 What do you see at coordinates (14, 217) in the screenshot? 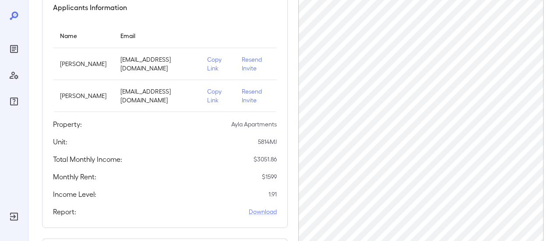
I see `div: Log Out` at bounding box center [14, 217].